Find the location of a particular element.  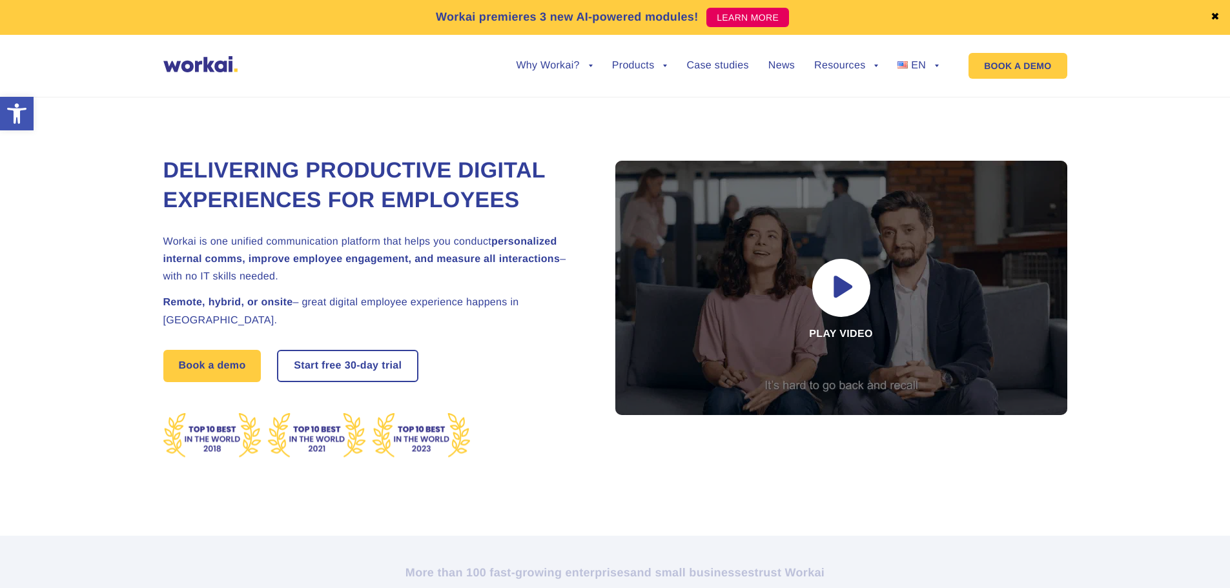

a: News is located at coordinates (781, 66).